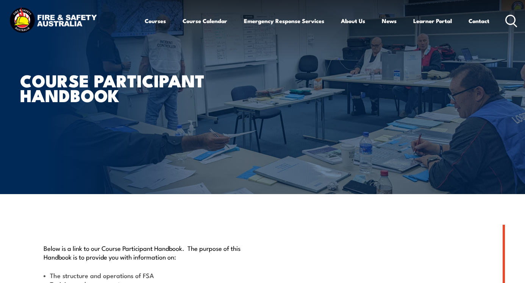 The width and height of the screenshot is (525, 283). What do you see at coordinates (478, 21) in the screenshot?
I see `a: Contact` at bounding box center [478, 21].